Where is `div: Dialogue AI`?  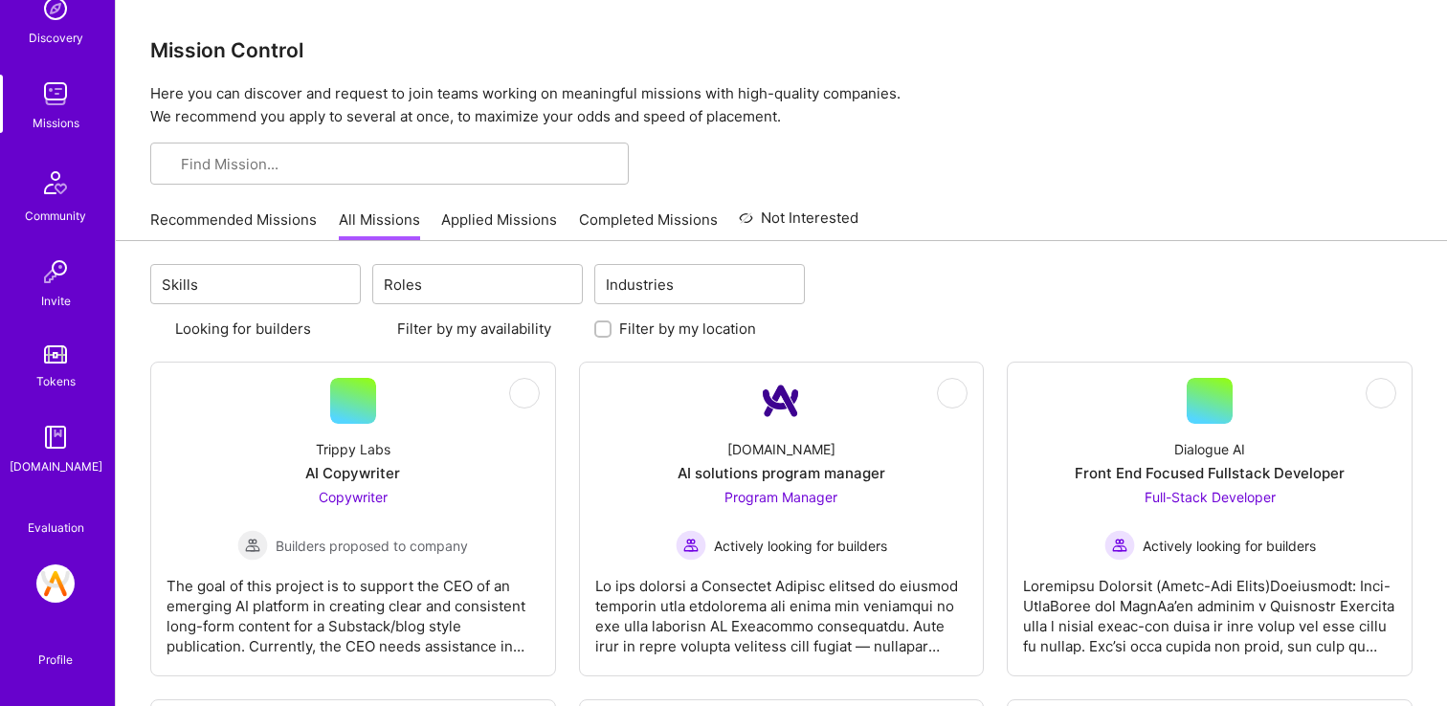 div: Dialogue AI is located at coordinates (1210, 449).